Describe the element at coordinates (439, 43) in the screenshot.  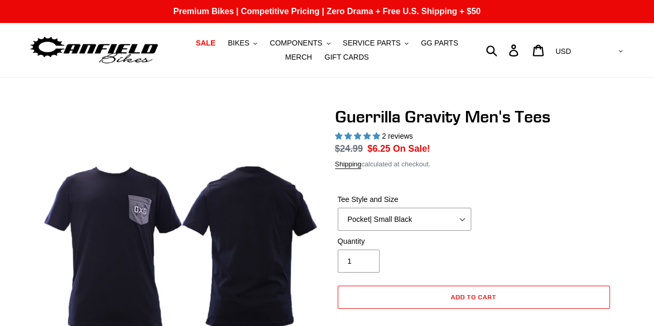
I see `a: GG PARTS` at that location.